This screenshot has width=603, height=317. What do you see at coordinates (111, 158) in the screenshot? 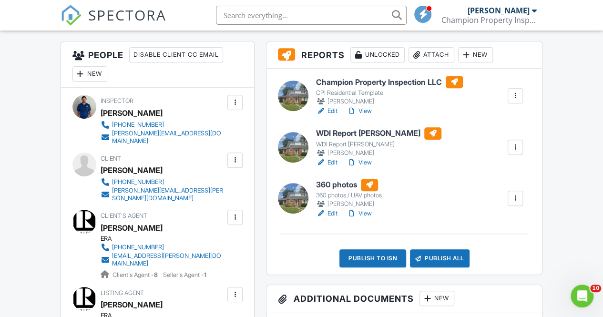
I see `span: Client` at bounding box center [111, 158].